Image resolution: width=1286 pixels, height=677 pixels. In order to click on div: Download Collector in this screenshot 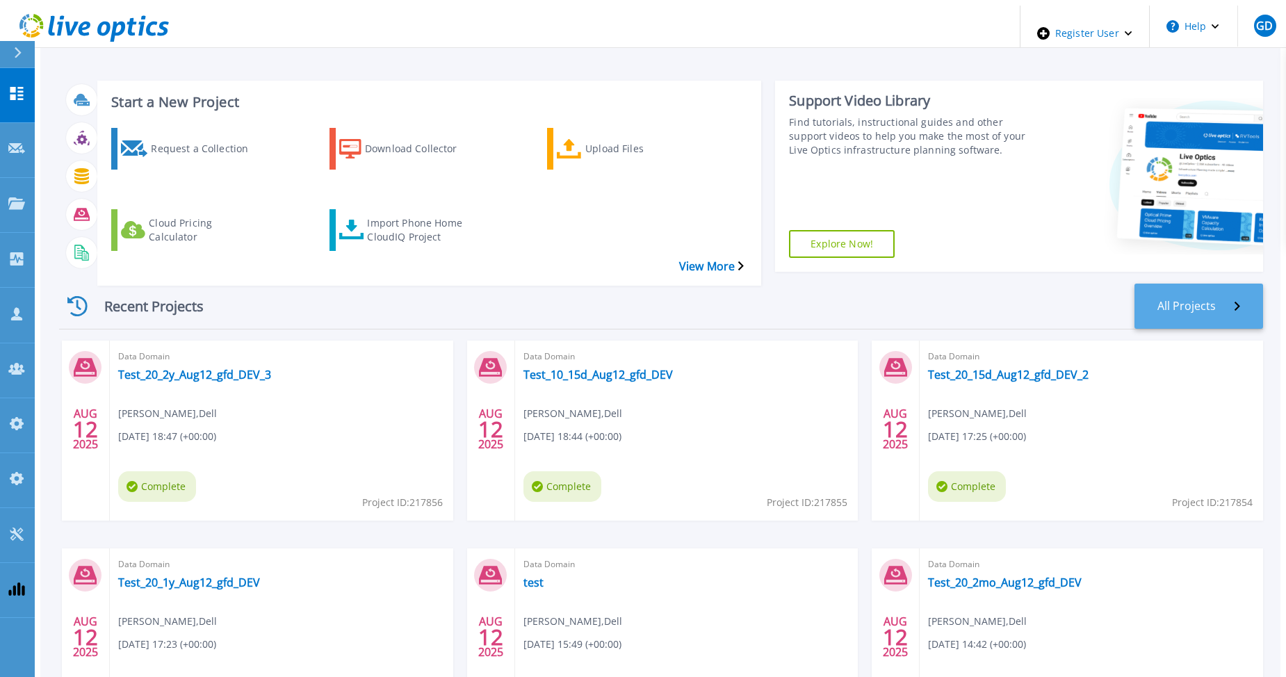, I will do `click(420, 149)`.